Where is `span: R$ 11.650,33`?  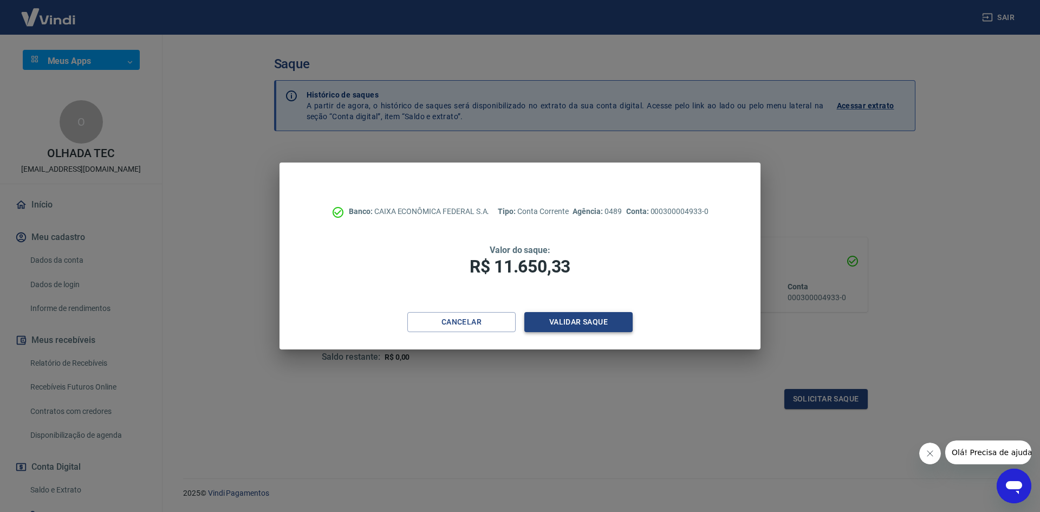 span: R$ 11.650,33 is located at coordinates (520, 267).